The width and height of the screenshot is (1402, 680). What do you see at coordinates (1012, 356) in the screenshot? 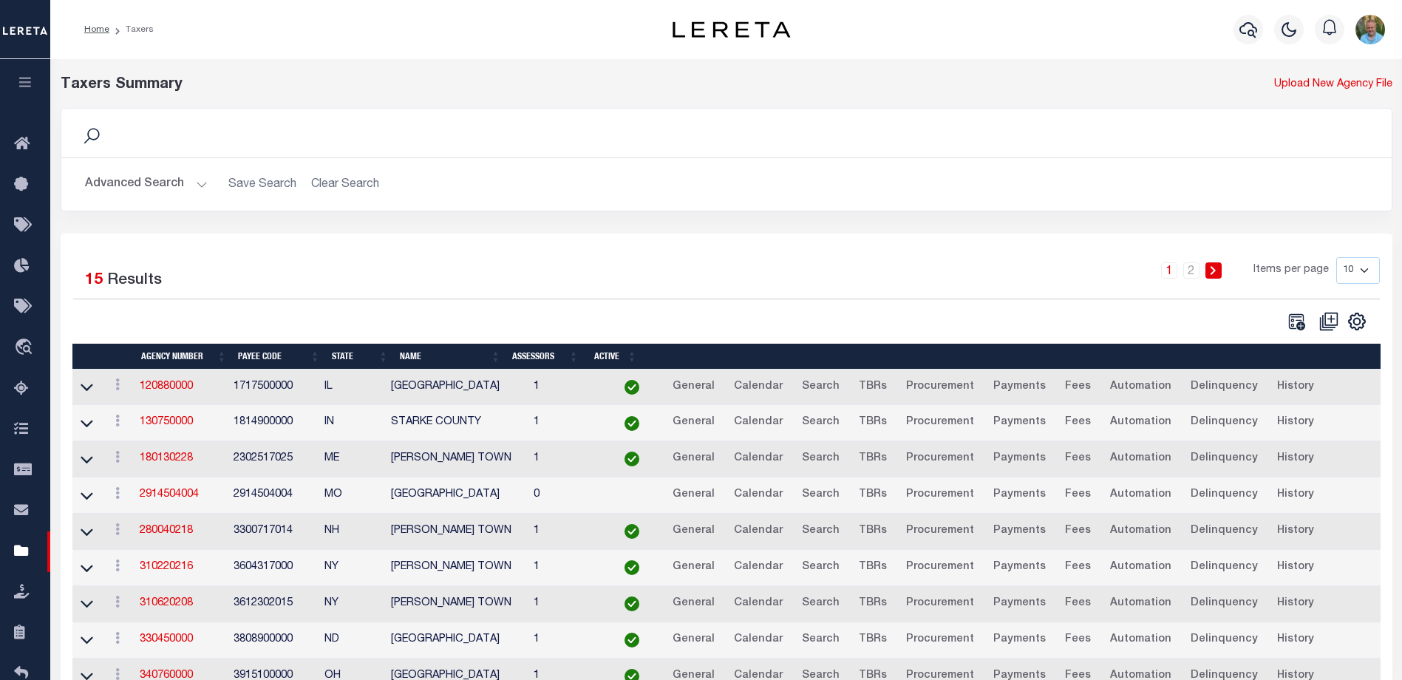
I see `th: &nbsp;` at bounding box center [1012, 356].